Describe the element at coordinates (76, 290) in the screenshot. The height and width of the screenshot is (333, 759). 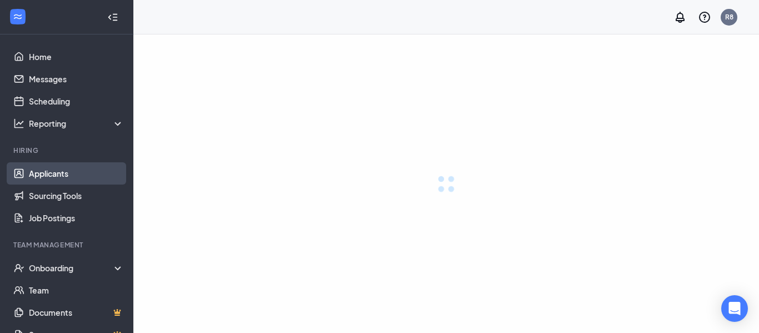
I see `a: Team` at that location.